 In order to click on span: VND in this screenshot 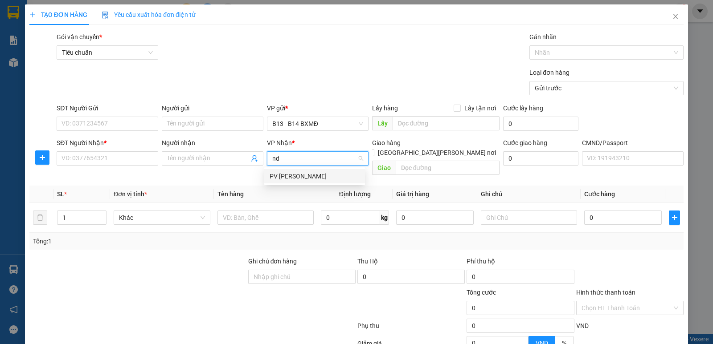, I will do `click(582, 326)`.